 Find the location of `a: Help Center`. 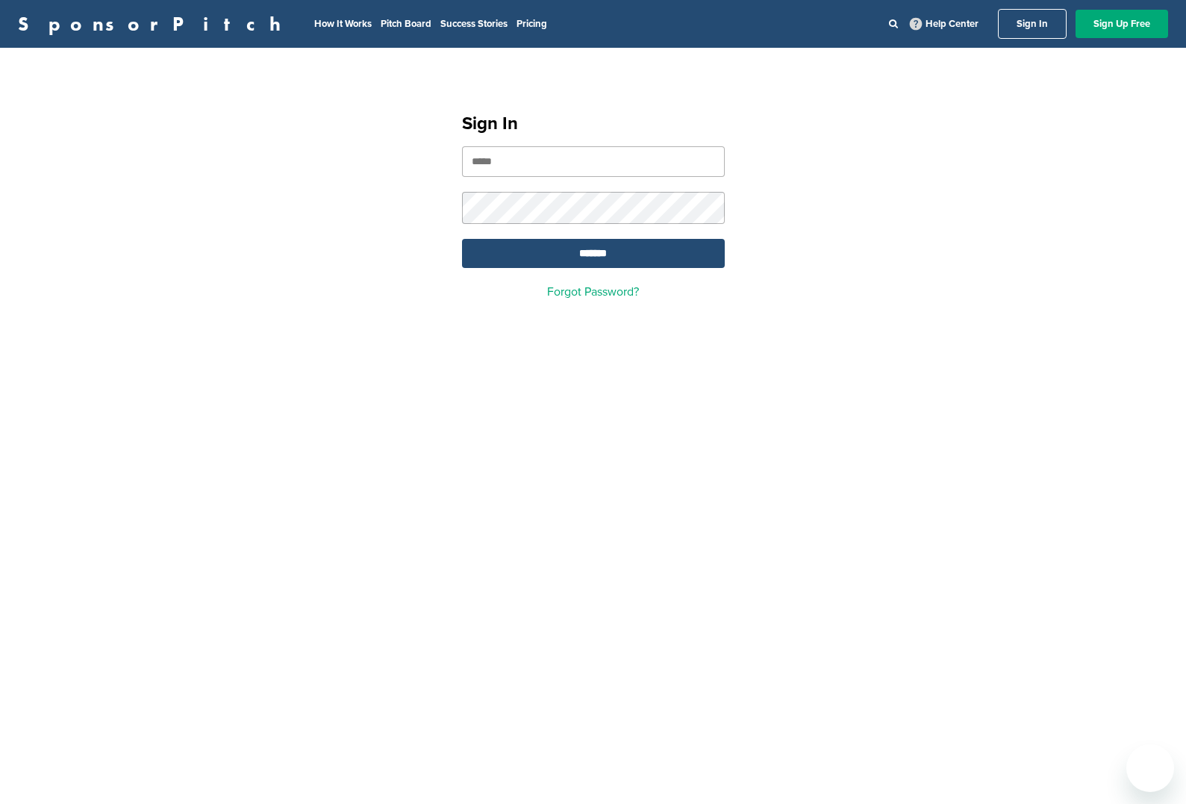

a: Help Center is located at coordinates (944, 24).